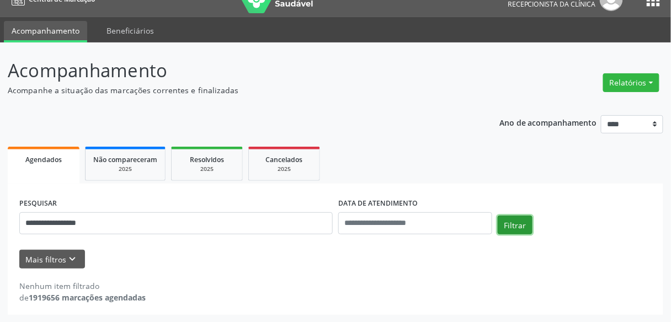  What do you see at coordinates (631, 83) in the screenshot?
I see `button: Relatórios` at bounding box center [631, 83].